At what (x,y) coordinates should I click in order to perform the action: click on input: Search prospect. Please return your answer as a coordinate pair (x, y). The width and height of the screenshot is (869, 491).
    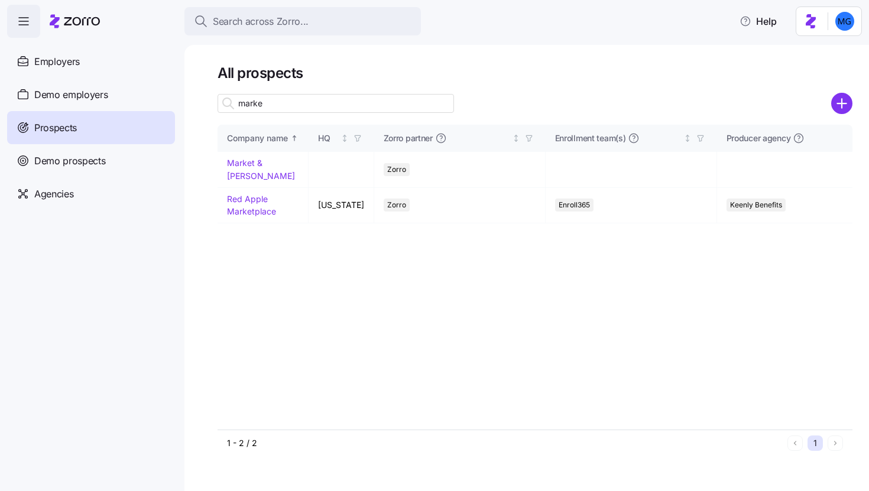
    Looking at the image, I should click on (336, 103).